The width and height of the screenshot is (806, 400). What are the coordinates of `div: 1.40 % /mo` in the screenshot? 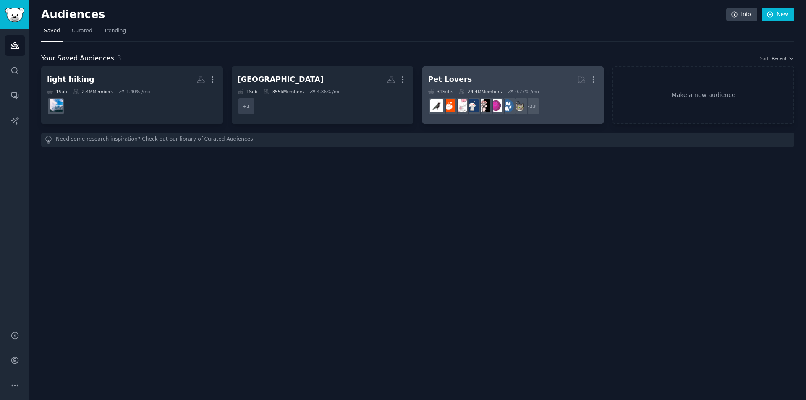 It's located at (138, 92).